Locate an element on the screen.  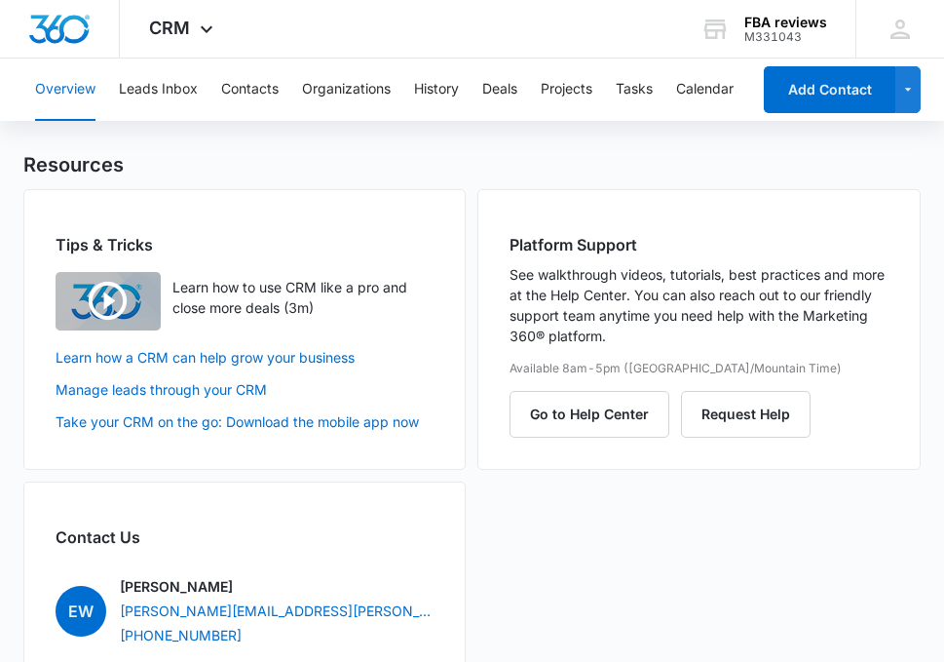
h2: Resources is located at coordinates (472, 165).